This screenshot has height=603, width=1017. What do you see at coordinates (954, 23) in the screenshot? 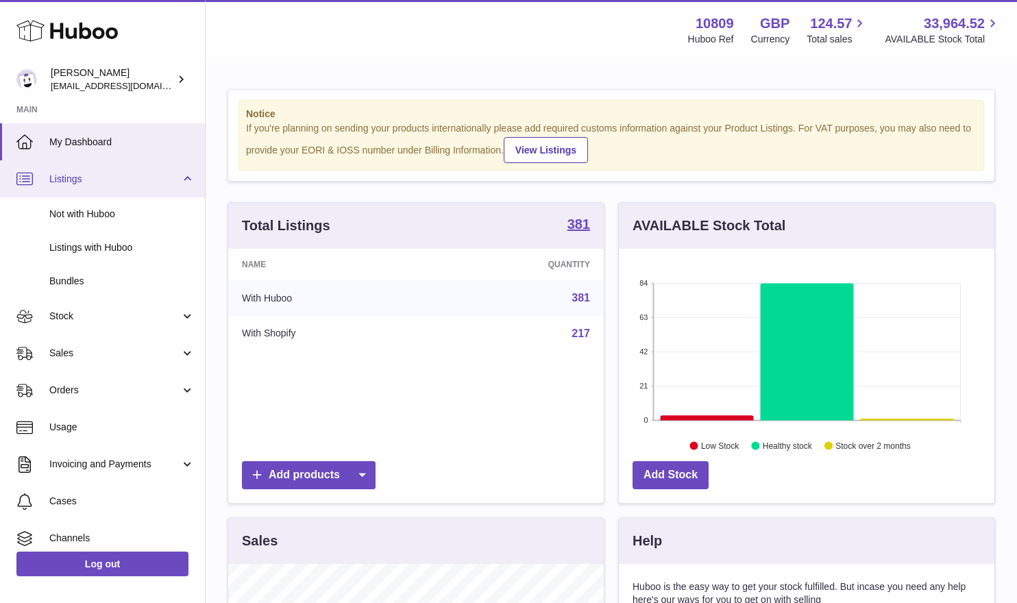
I see `span: 33,964.52` at bounding box center [954, 23].